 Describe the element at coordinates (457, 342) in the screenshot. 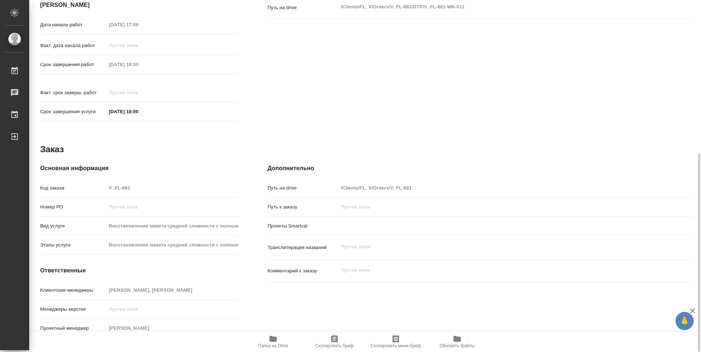

I see `button: Обновить файлы` at that location.